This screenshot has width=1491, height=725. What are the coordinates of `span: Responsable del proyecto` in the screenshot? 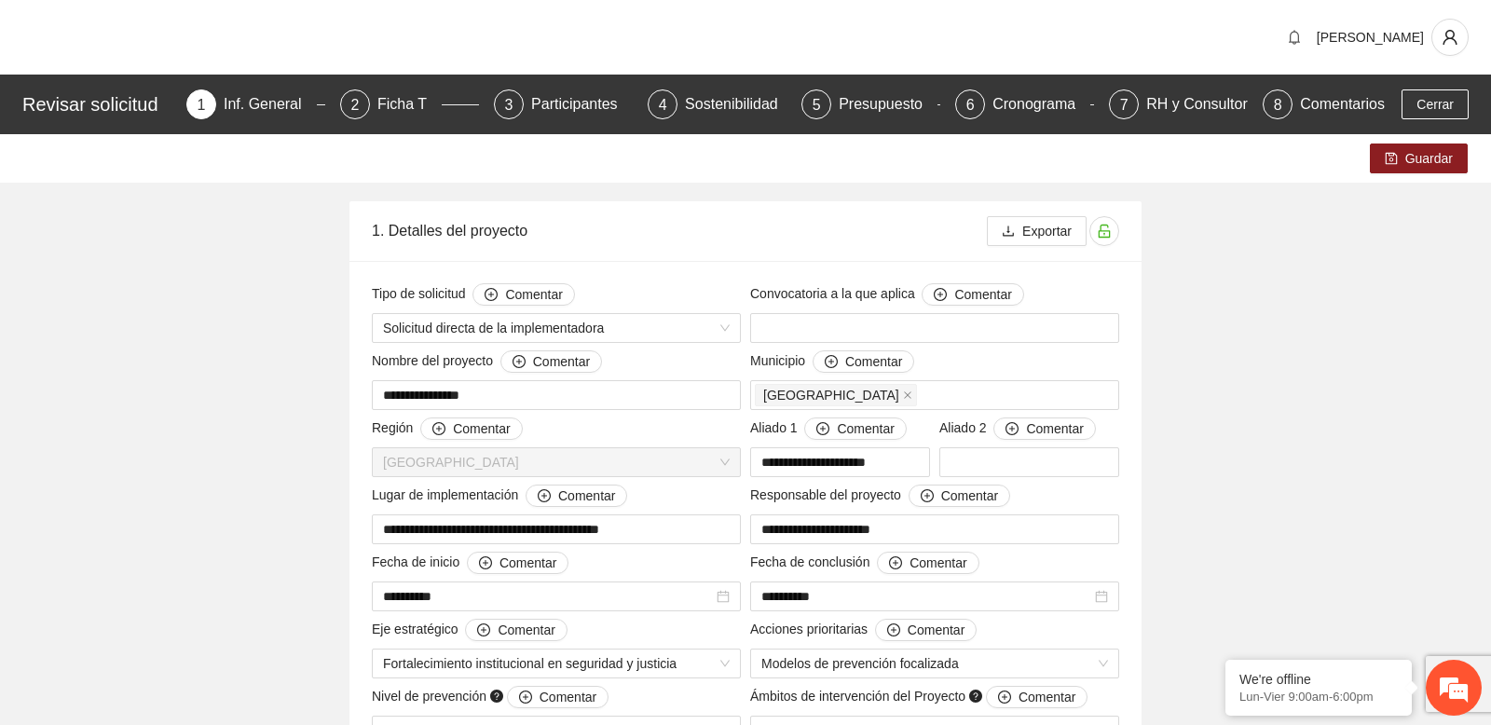 It's located at (880, 496).